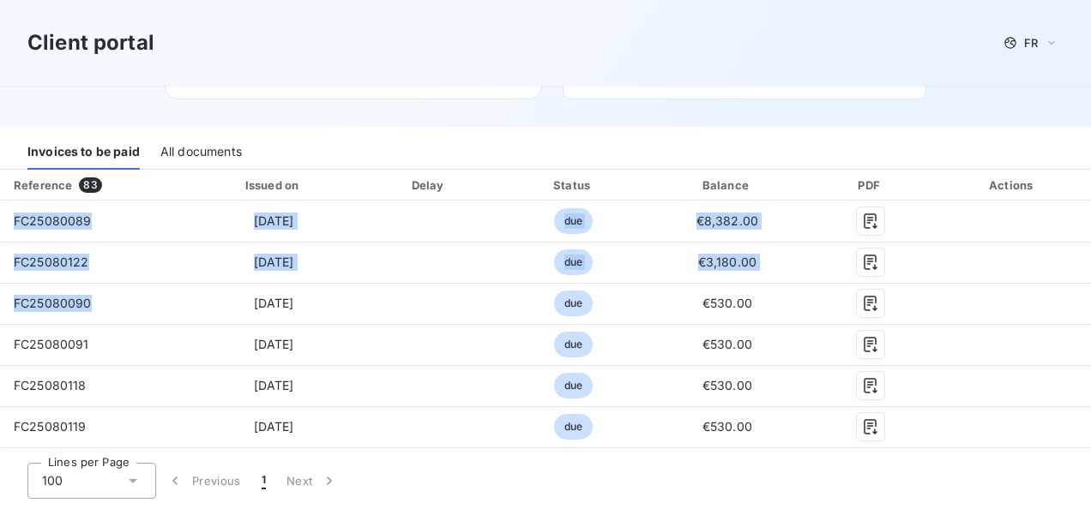 This screenshot has width=1091, height=509. Describe the element at coordinates (43, 185) in the screenshot. I see `div: Reference` at that location.